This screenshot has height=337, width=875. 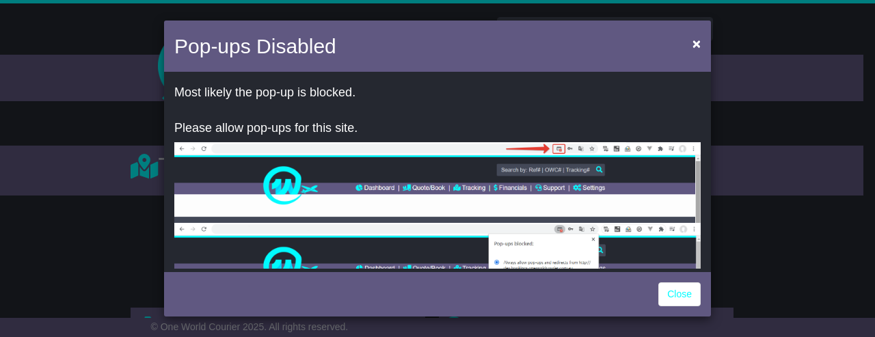 What do you see at coordinates (438, 129) in the screenshot?
I see `p: Please allow pop-ups for this site.` at bounding box center [438, 129].